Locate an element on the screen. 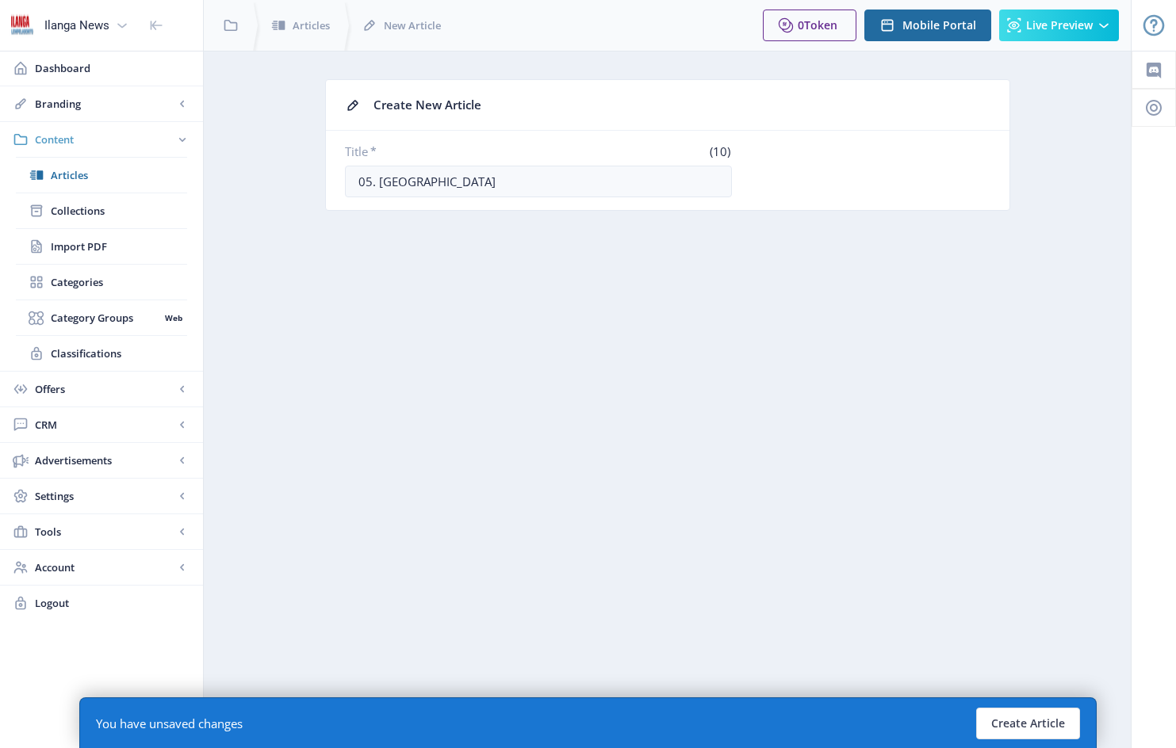 This screenshot has height=748, width=1176. div: Ilanga News is located at coordinates (77, 25).